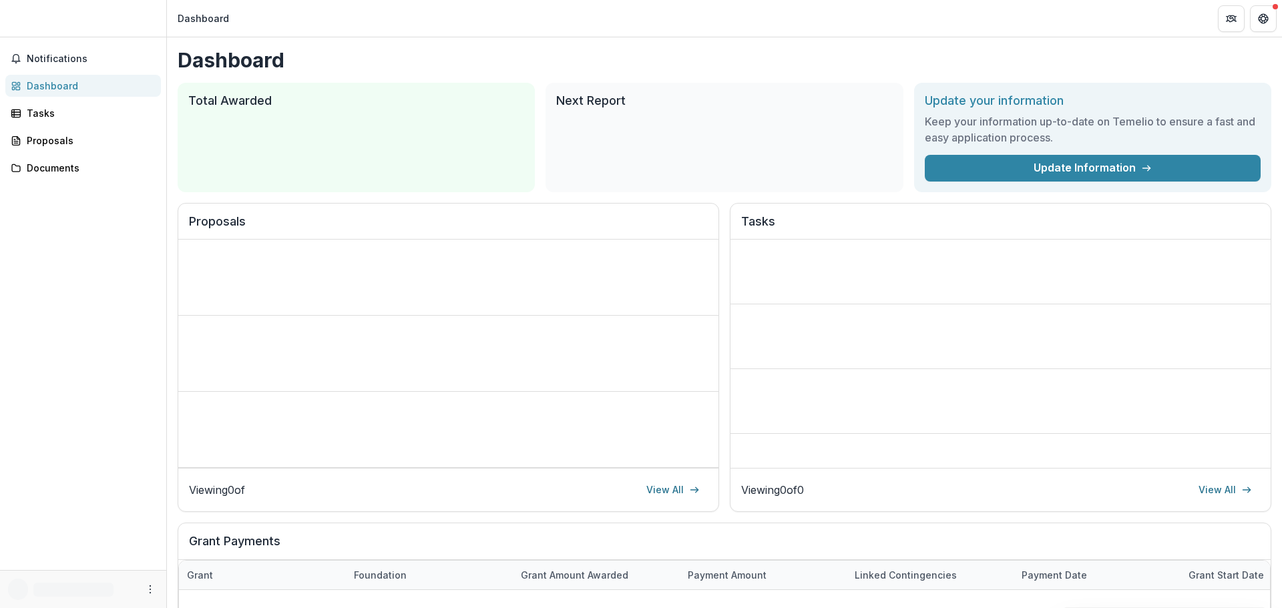 The height and width of the screenshot is (608, 1282). Describe the element at coordinates (448, 227) in the screenshot. I see `h2: Proposals` at that location.